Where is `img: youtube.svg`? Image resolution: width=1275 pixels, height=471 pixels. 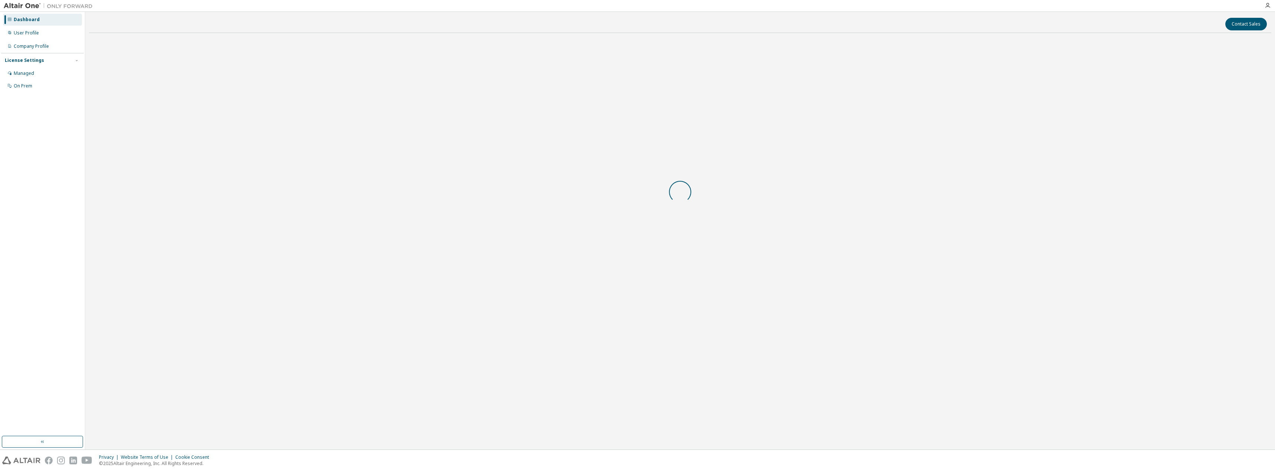 img: youtube.svg is located at coordinates (87, 460).